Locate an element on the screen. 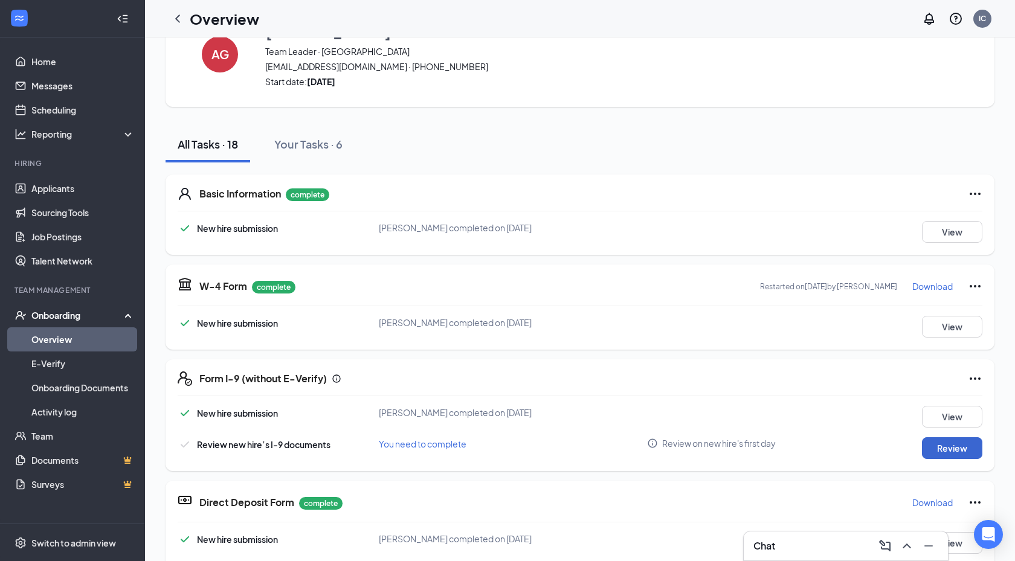 The image size is (1015, 561). a: E-Verify is located at coordinates (83, 364).